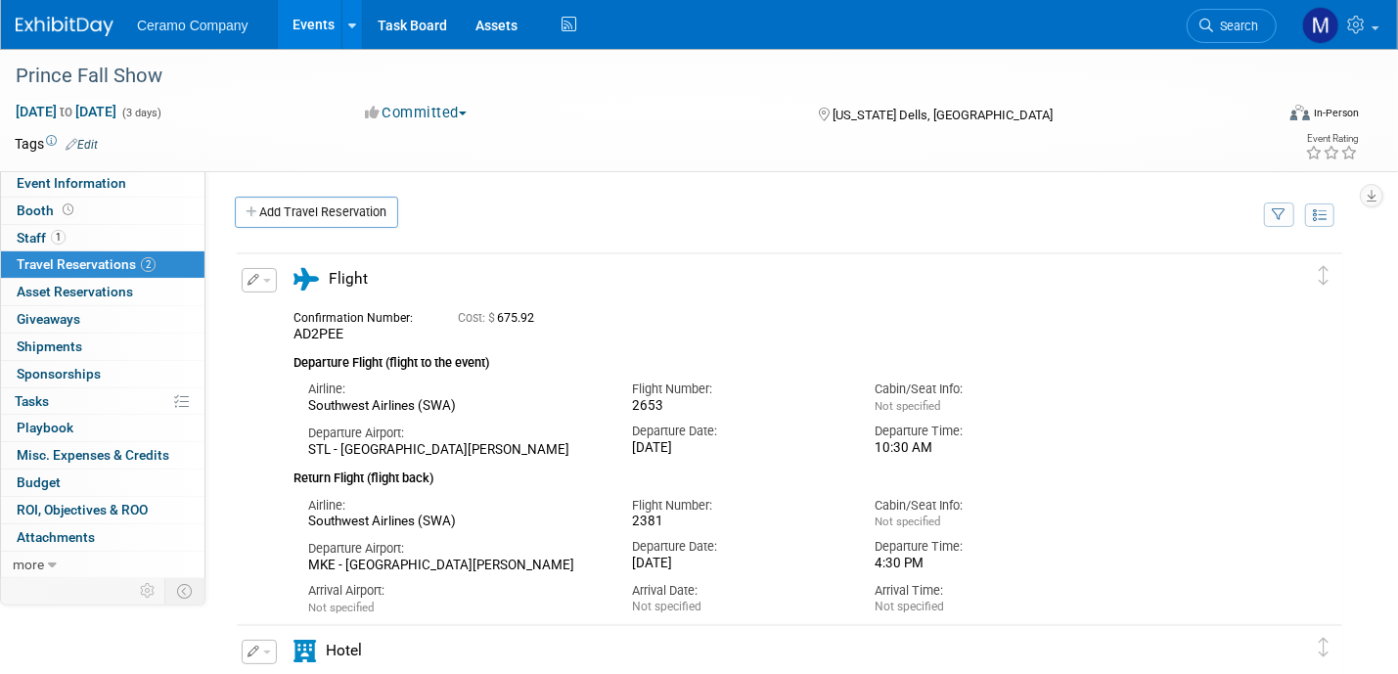  I want to click on span: Sponsorships, so click(59, 374).